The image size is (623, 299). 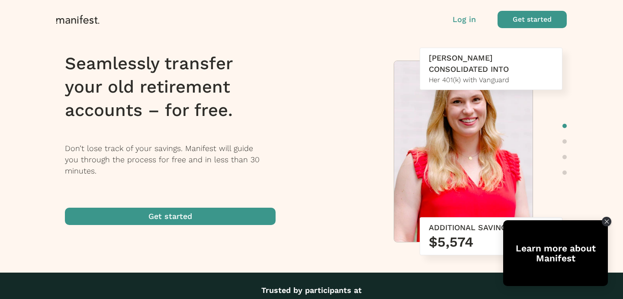 I want to click on div: Tolstoy bubble widget, so click(x=556, y=253).